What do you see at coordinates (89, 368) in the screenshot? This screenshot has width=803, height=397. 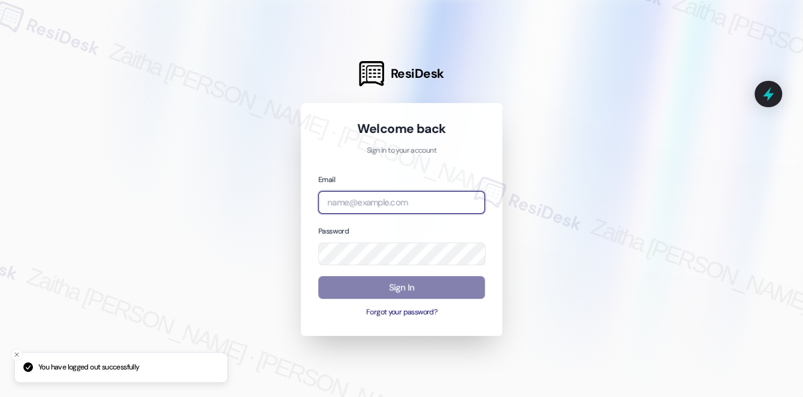 I see `p: You have logged out successfully` at bounding box center [89, 368].